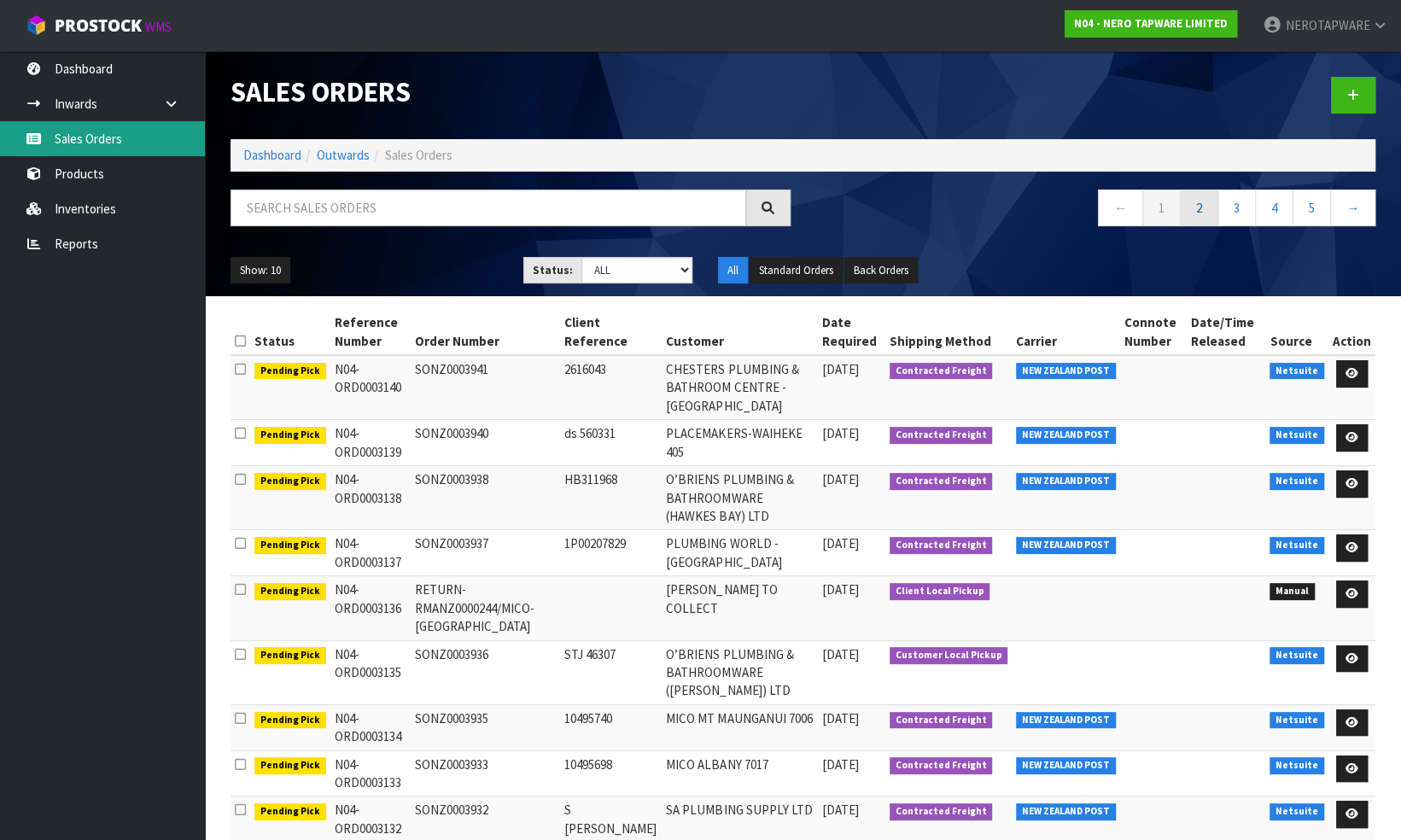  Describe the element at coordinates (1162, 208) in the screenshot. I see `a: 1` at that location.